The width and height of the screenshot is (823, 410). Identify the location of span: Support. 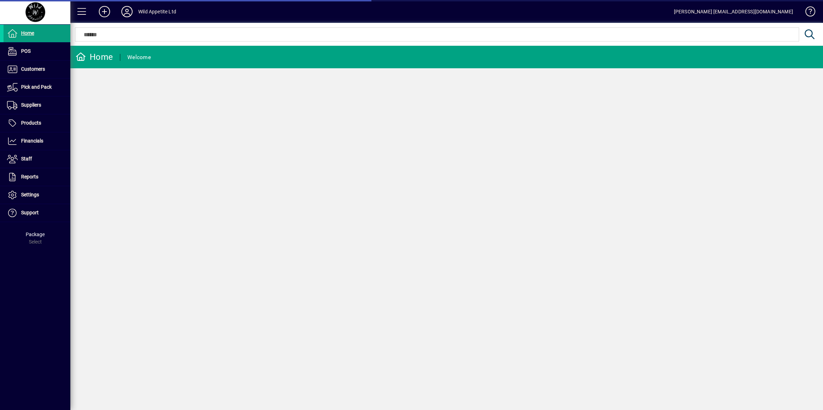
(30, 212).